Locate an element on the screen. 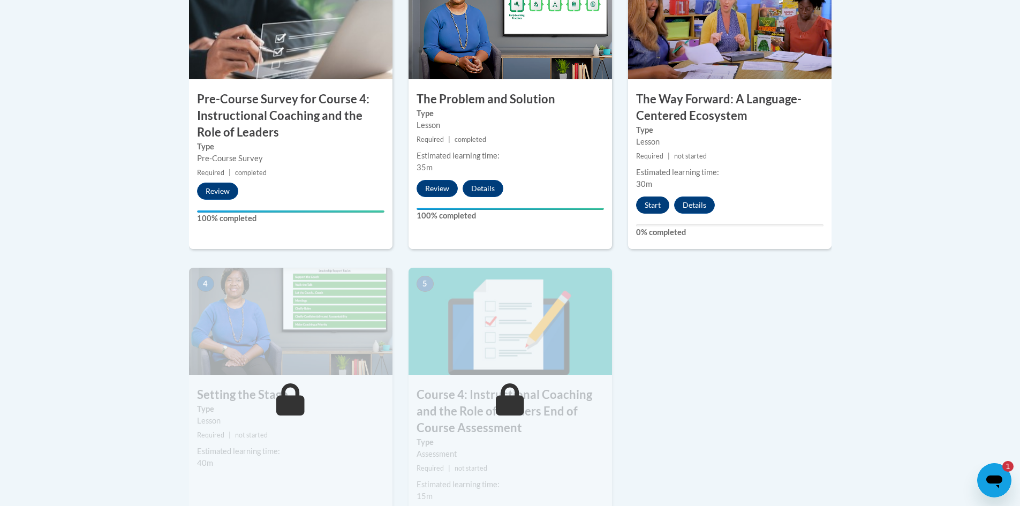 Image resolution: width=1020 pixels, height=506 pixels. h3: Pre-Course Survey for Course 4: Instructional Coaching and the Role of Leaders is located at coordinates (291, 116).